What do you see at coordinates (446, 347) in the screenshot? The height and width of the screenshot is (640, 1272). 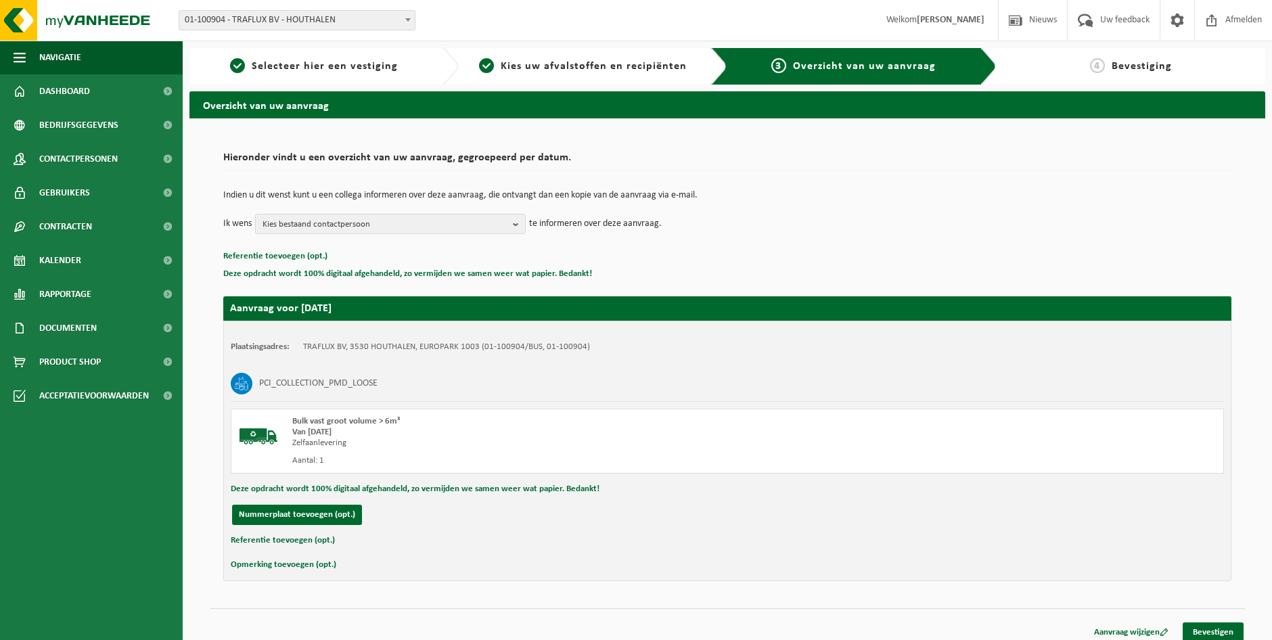 I see `td: TRAFLUX BV, 3530 HOUTHALEN, EUROPARK 1003 (01-100904/BUS, 01-100904)` at bounding box center [446, 347].